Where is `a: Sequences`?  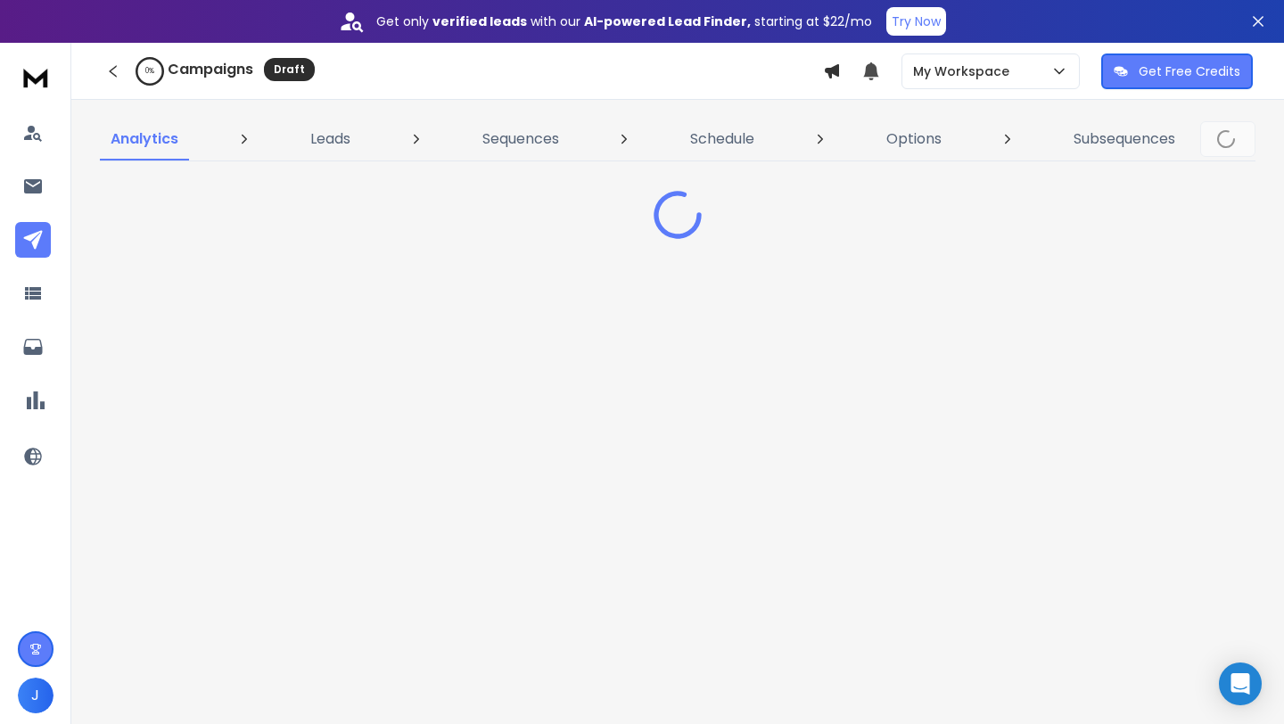 a: Sequences is located at coordinates (521, 139).